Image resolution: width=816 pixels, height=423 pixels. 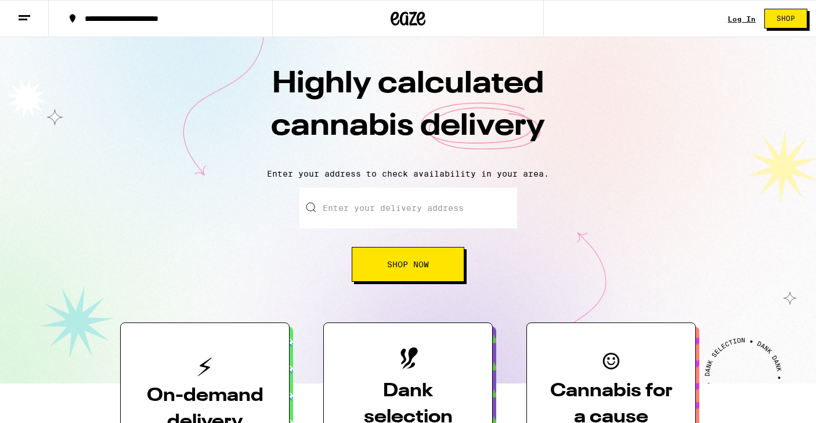 I want to click on h1: Highly calculated cannabis delivery, so click(x=408, y=111).